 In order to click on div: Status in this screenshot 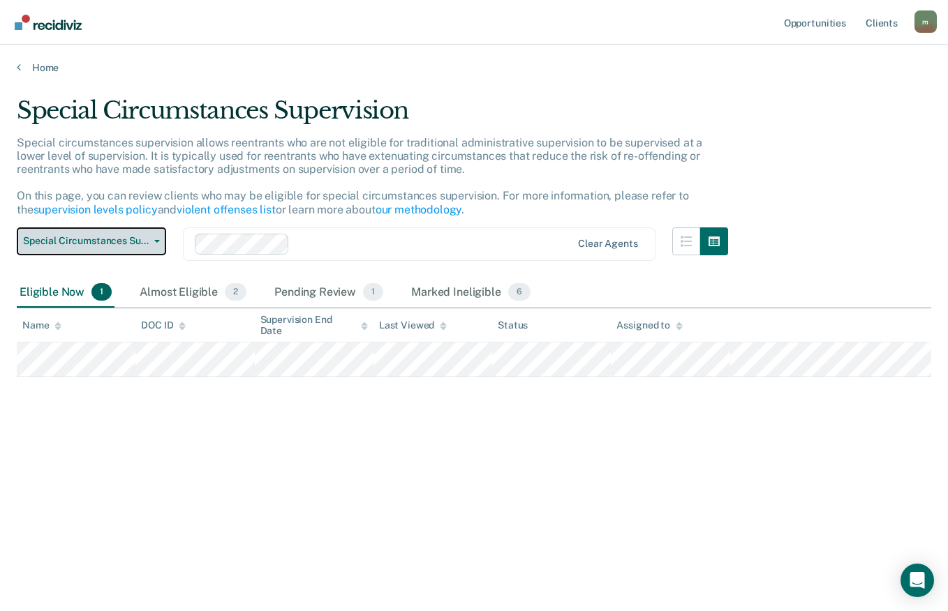, I will do `click(512, 325)`.